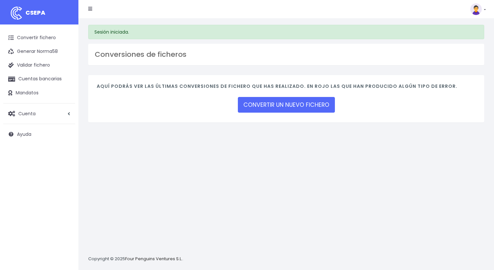 This screenshot has height=270, width=494. I want to click on a: Cuentas bancarias, so click(39, 79).